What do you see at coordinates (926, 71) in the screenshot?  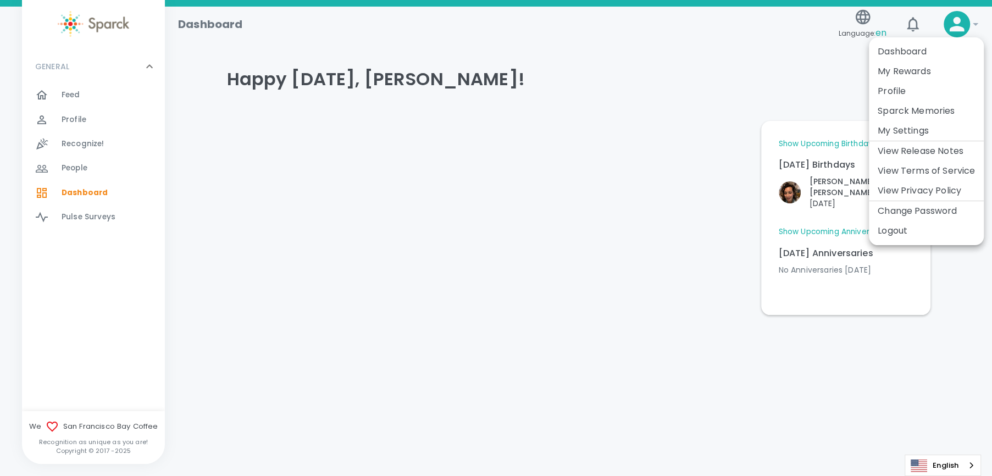 I see `li: My Rewards` at bounding box center [926, 71].